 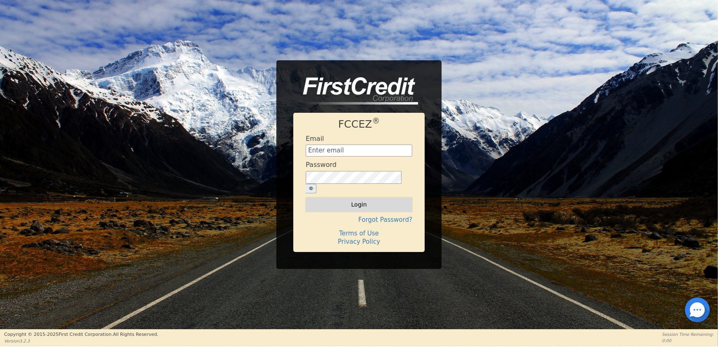 I want to click on h4: Terms of Use, so click(x=359, y=233).